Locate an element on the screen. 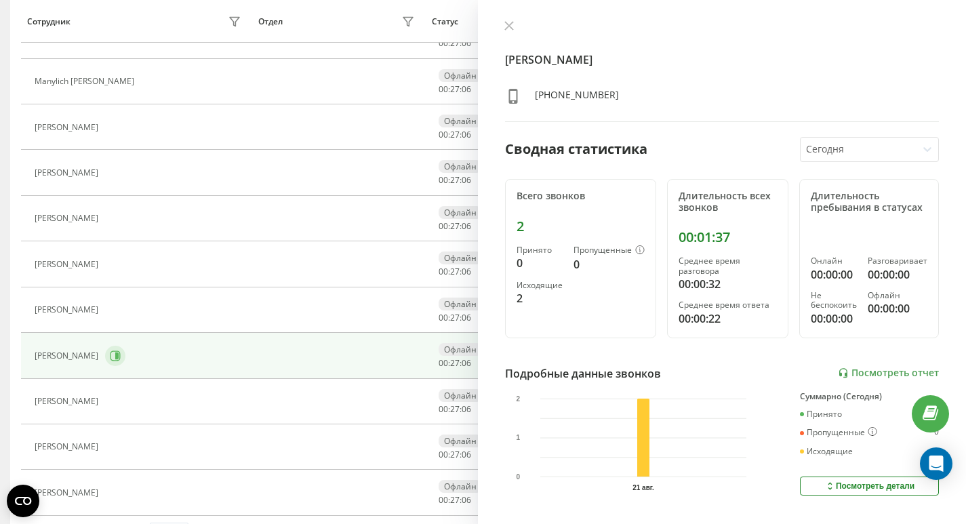 The width and height of the screenshot is (966, 524). div: Длительность всех звонков is located at coordinates (727, 202).